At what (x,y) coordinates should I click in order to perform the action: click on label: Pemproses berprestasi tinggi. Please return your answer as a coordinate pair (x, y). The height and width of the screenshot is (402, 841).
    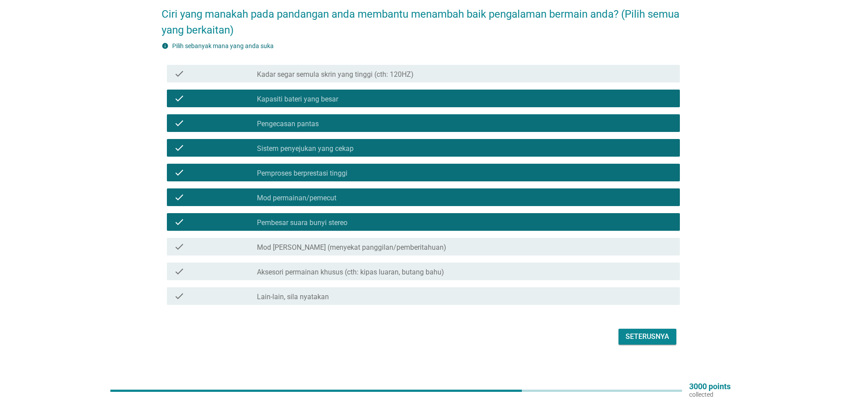
    Looking at the image, I should click on (302, 174).